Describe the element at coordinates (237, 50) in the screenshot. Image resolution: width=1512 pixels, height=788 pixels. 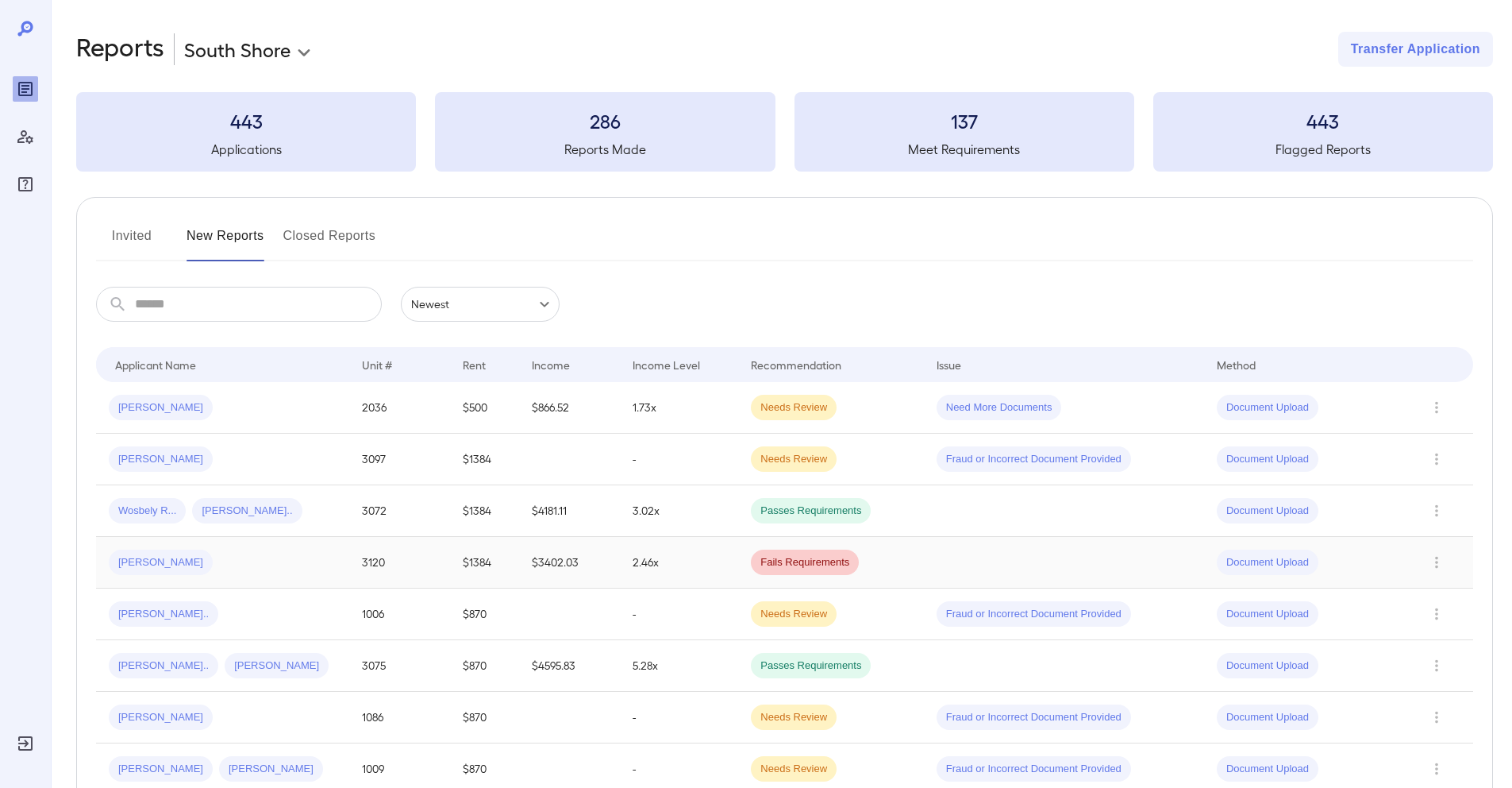
I see `p: South Shore` at that location.